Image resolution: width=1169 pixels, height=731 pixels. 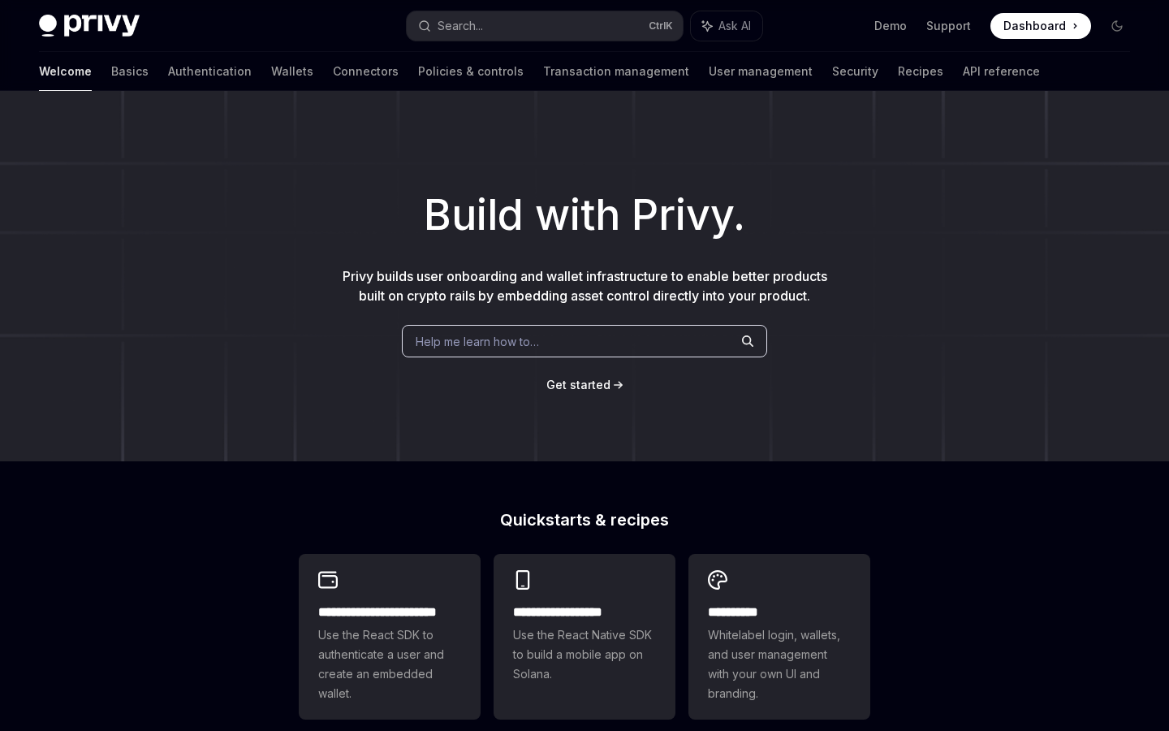 What do you see at coordinates (585, 655) in the screenshot?
I see `span: Use the React Native SDK to build a mobile app on Solana.` at bounding box center [585, 655].